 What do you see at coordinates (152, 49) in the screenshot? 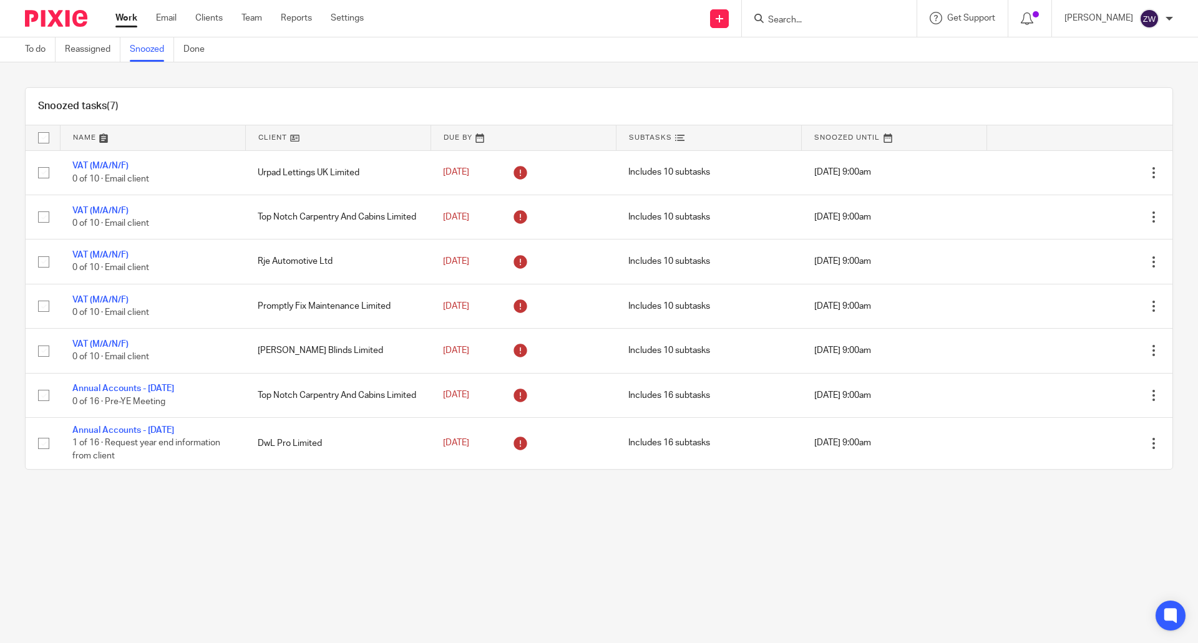
I see `a: Snoozed` at bounding box center [152, 49].